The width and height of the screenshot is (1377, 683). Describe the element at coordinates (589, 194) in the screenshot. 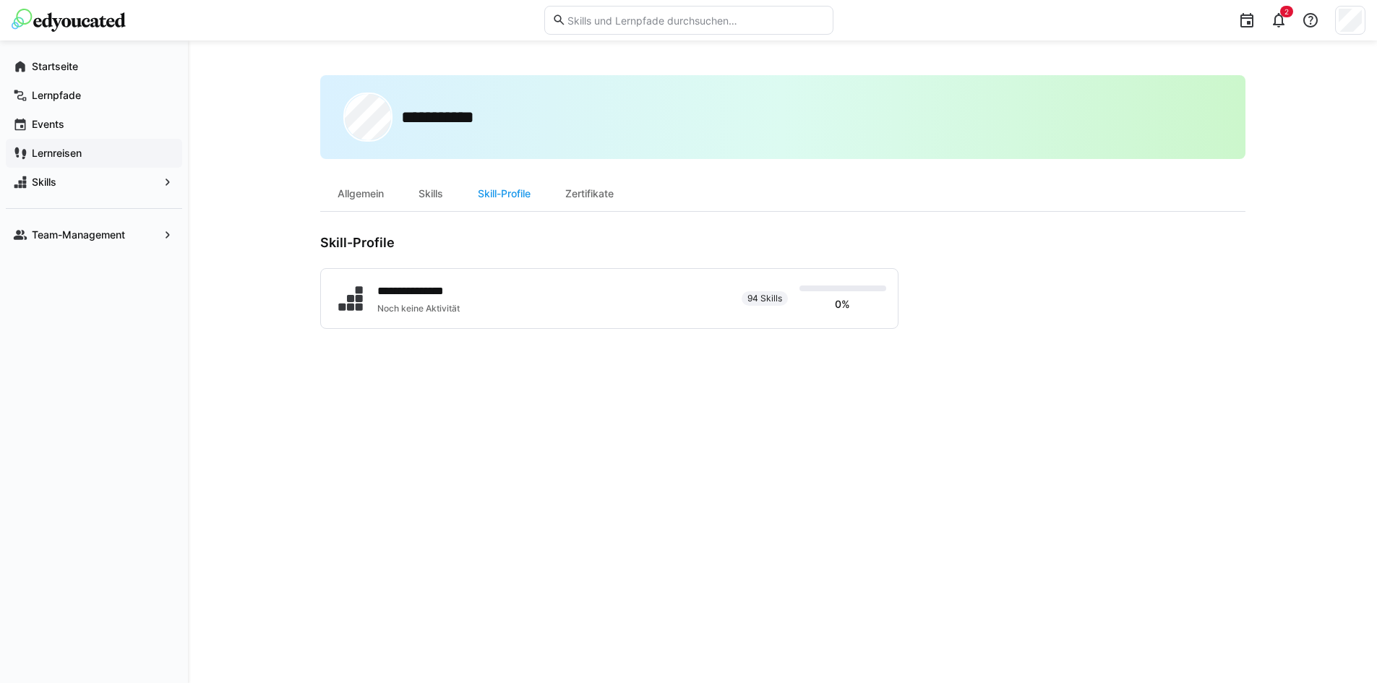

I see `div: Zertifikate` at that location.